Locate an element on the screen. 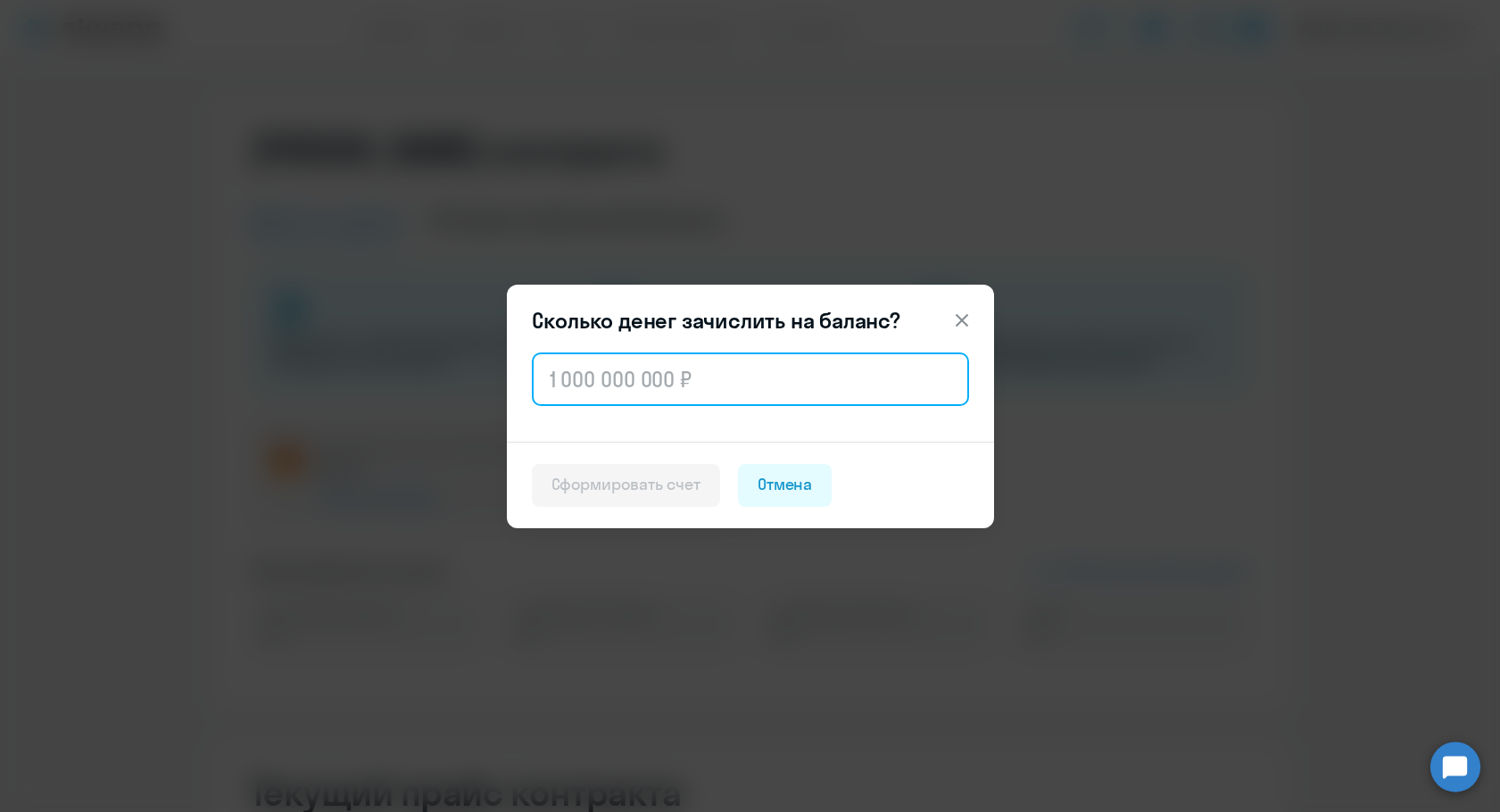 The image size is (1500, 812). div: Сформировать счет is located at coordinates (626, 484).